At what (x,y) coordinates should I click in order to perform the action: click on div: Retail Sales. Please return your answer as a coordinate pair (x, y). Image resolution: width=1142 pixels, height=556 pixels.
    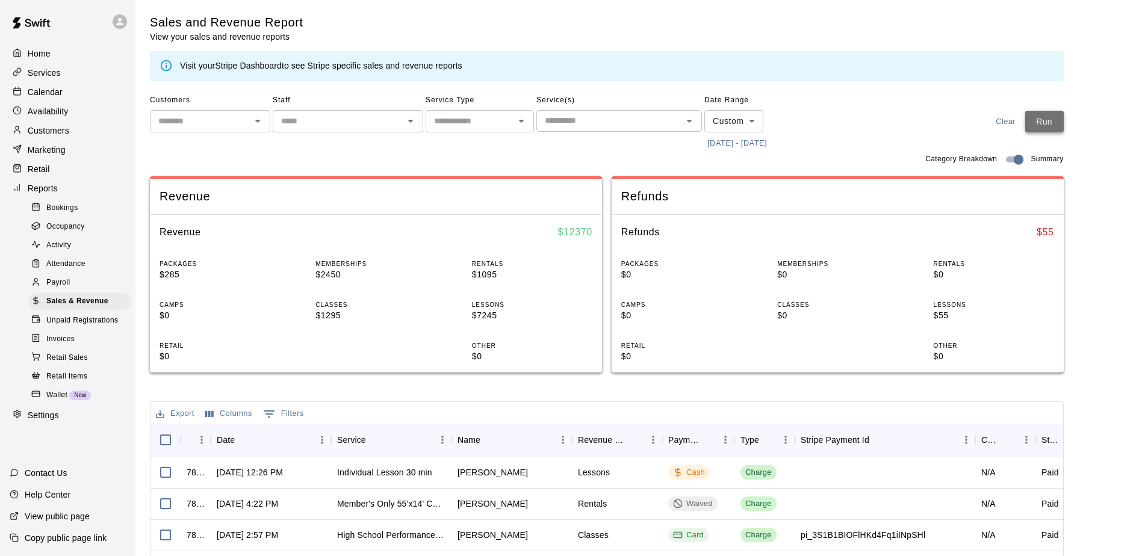
    Looking at the image, I should click on (79, 358).